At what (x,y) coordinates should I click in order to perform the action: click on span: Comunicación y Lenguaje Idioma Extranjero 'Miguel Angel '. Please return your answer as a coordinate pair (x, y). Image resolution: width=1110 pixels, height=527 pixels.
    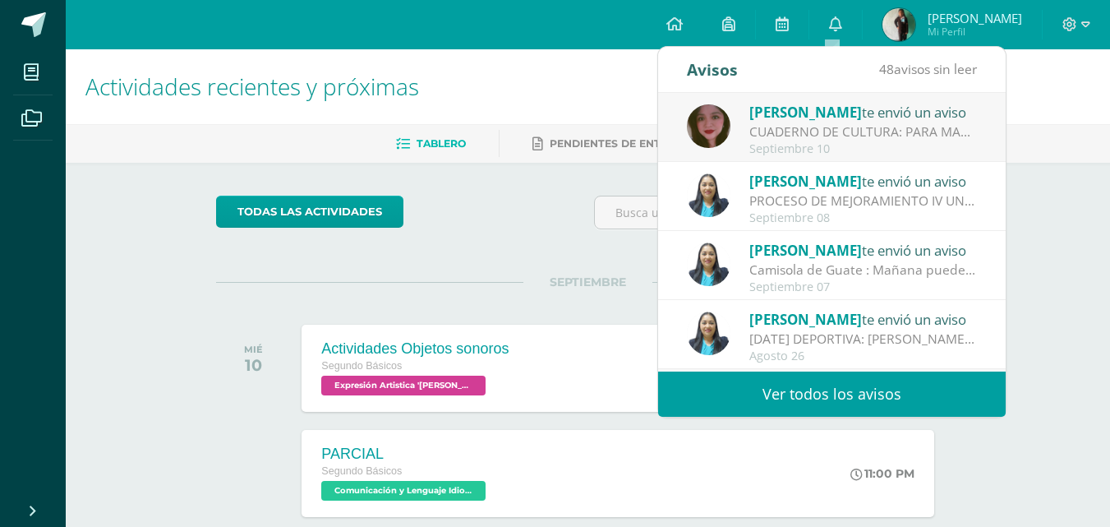
    Looking at the image, I should click on (404, 491).